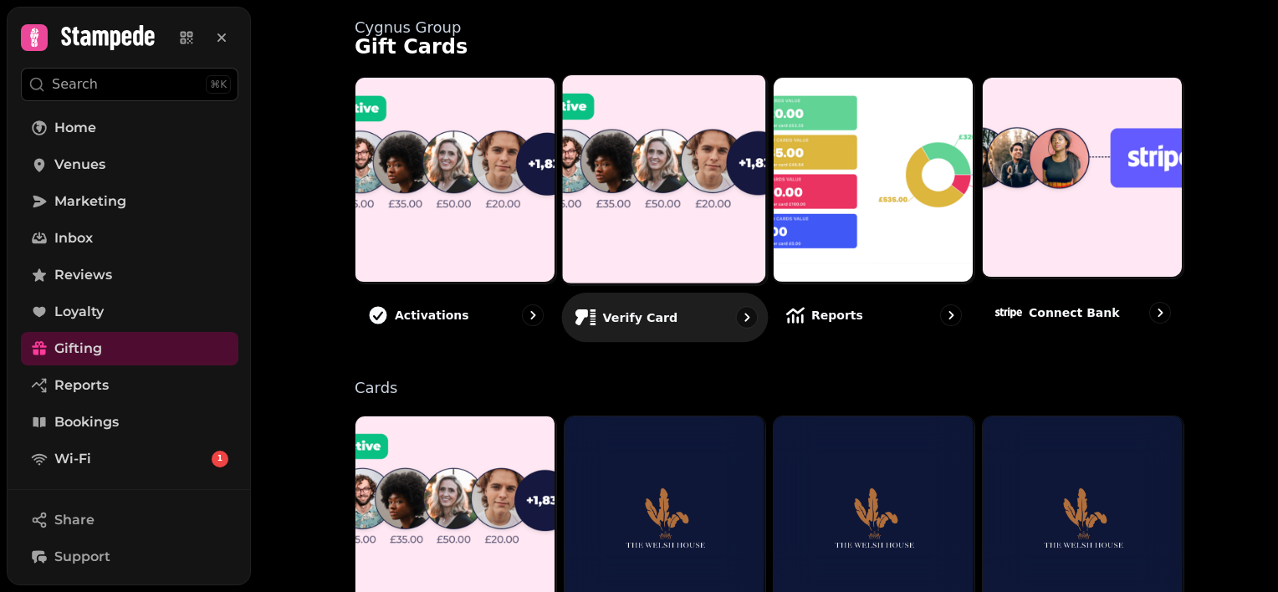 This screenshot has height=592, width=1278. Describe the element at coordinates (130, 85) in the screenshot. I see `button: Search⌘K` at that location.